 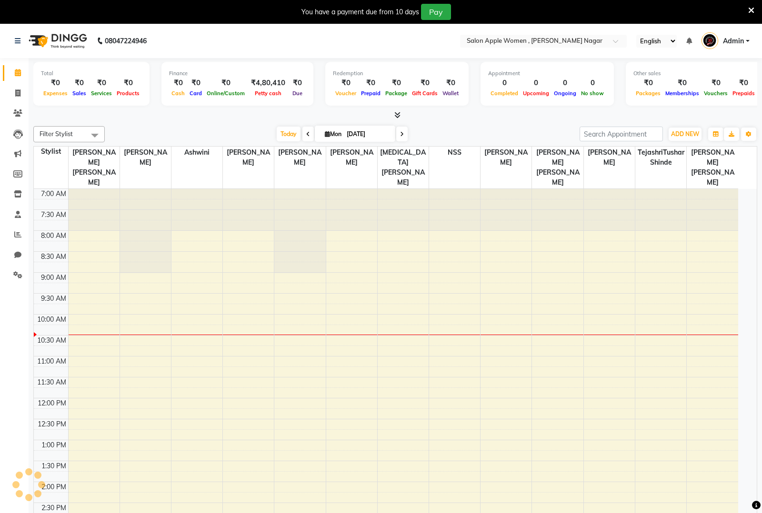 I want to click on span: Services, so click(x=101, y=93).